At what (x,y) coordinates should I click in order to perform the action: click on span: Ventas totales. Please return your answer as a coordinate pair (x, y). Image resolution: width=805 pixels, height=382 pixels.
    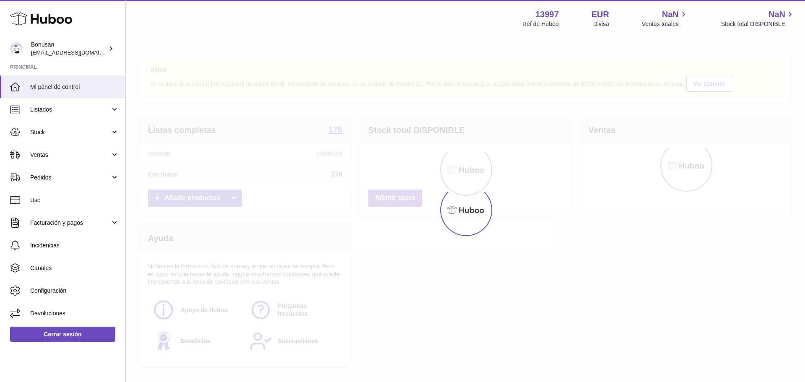
    Looking at the image, I should click on (665, 24).